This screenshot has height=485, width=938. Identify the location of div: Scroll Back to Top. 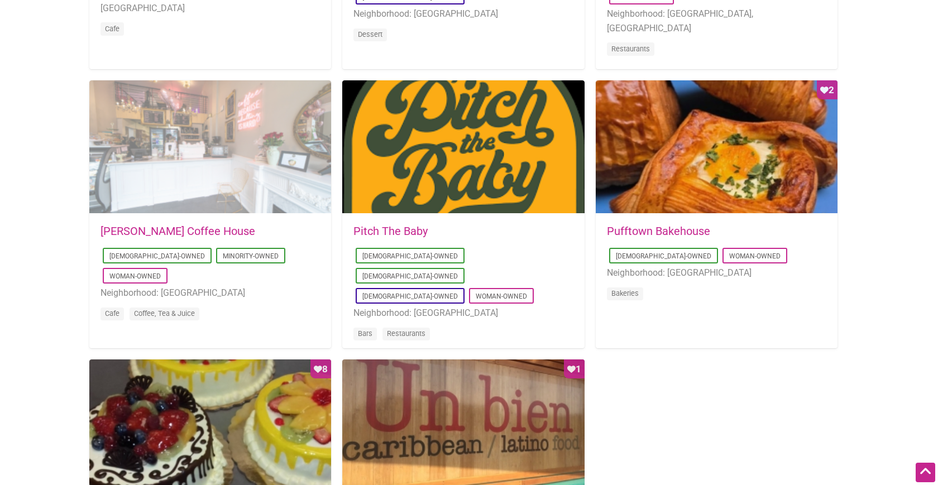
(925, 472).